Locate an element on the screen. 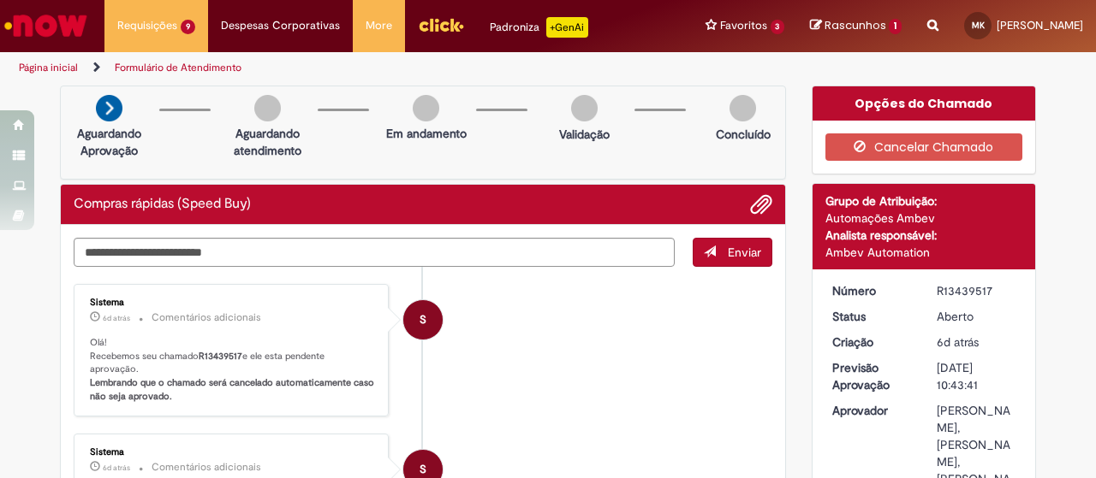  span: More is located at coordinates (378, 26).